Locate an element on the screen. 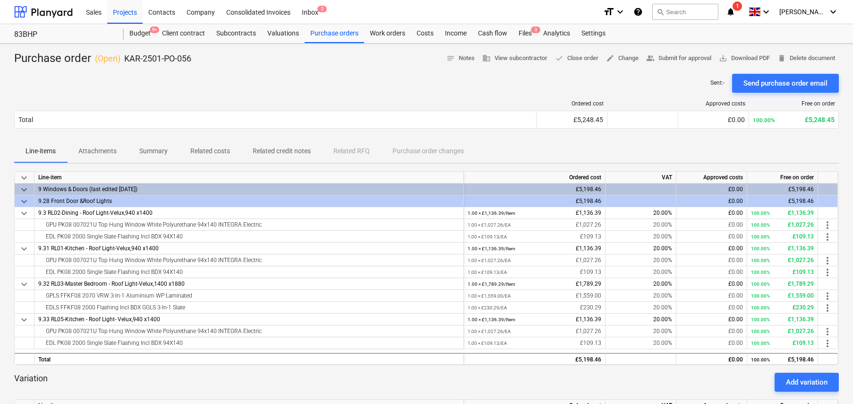 This screenshot has width=853, height=404. p: Related credit notes is located at coordinates (282, 151).